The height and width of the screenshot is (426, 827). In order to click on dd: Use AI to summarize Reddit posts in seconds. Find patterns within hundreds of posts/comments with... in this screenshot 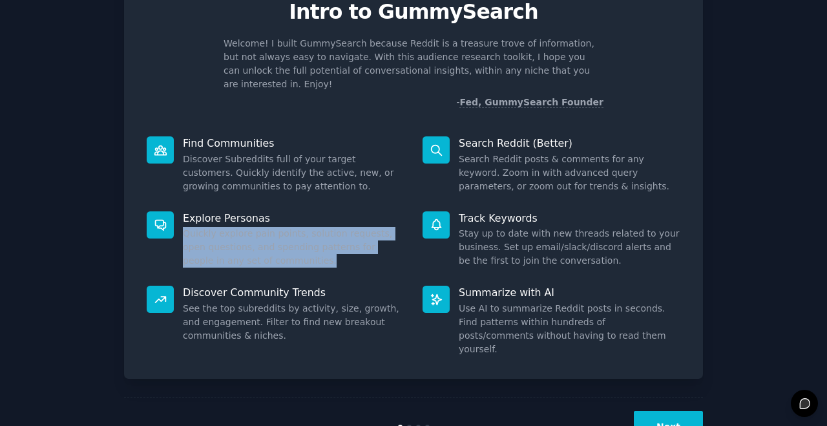, I will do `click(569, 329)`.